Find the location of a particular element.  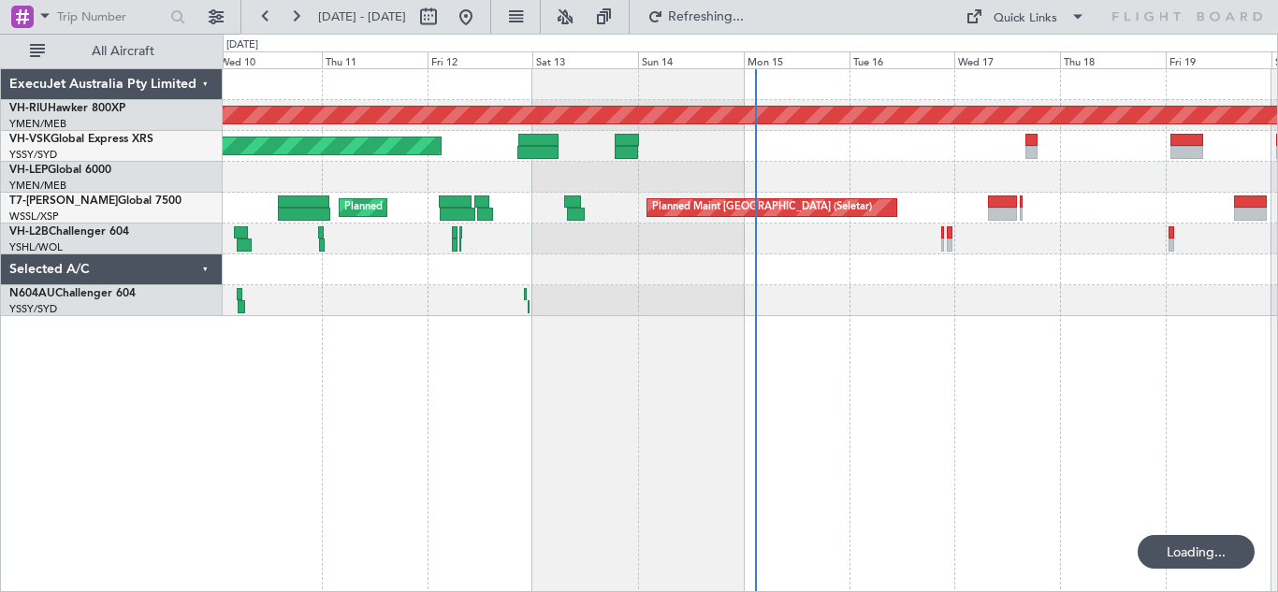

div: Thu 11 is located at coordinates (374, 60).